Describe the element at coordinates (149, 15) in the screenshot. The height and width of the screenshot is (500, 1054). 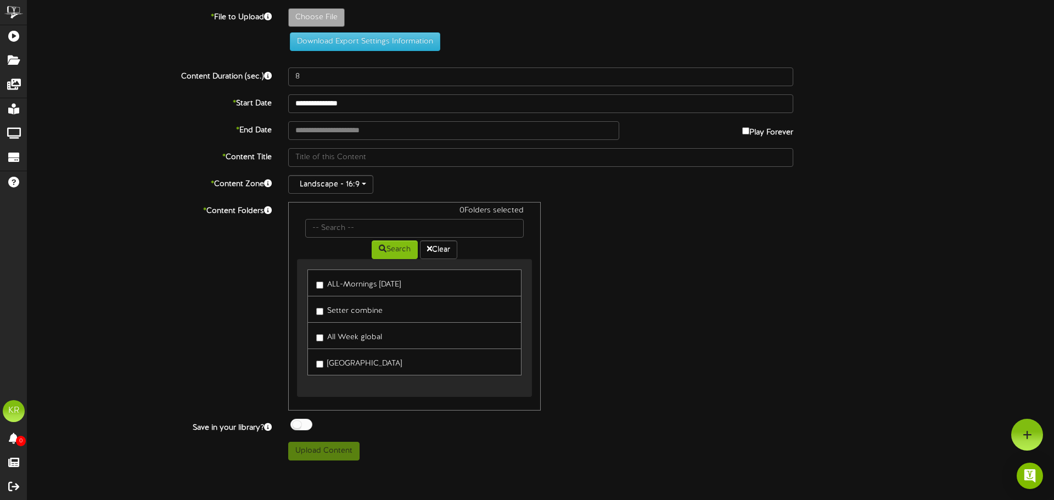
I see `label: File to Upload` at that location.